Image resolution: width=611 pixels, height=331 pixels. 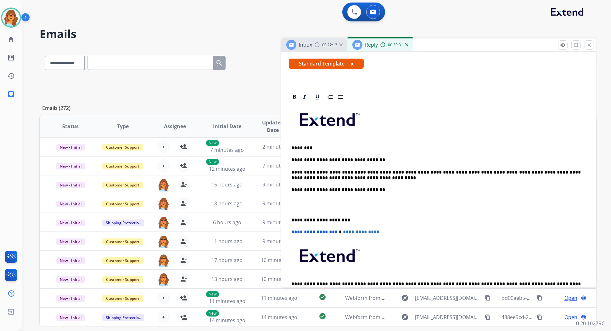 What do you see at coordinates (571, 317) in the screenshot?
I see `span: Open` at bounding box center [571, 317].